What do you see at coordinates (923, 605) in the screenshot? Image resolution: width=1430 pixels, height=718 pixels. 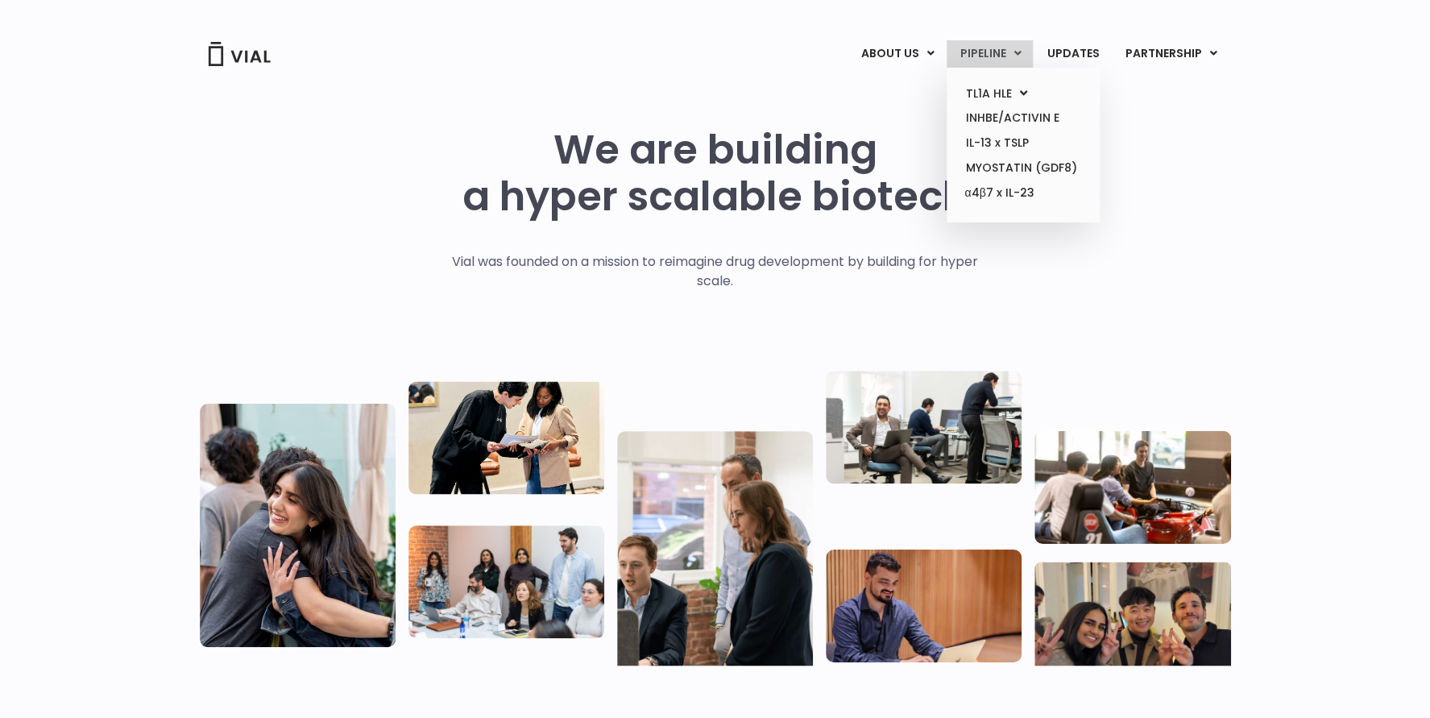 I see `img: Man working at a computer` at bounding box center [923, 605].